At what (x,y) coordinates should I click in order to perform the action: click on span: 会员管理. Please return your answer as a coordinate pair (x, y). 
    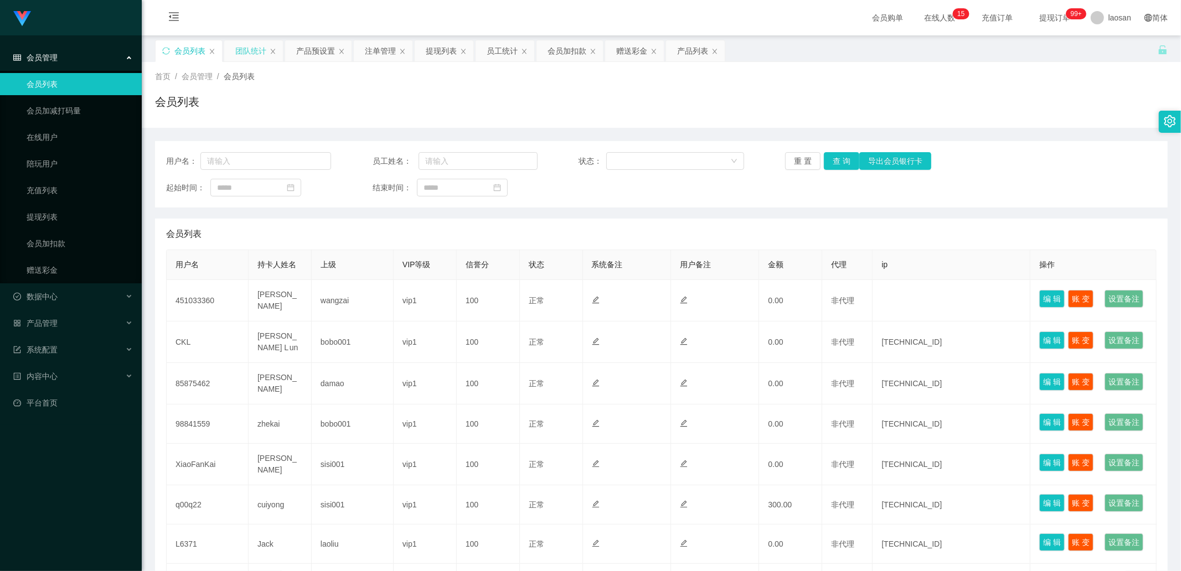
    Looking at the image, I should click on (35, 58).